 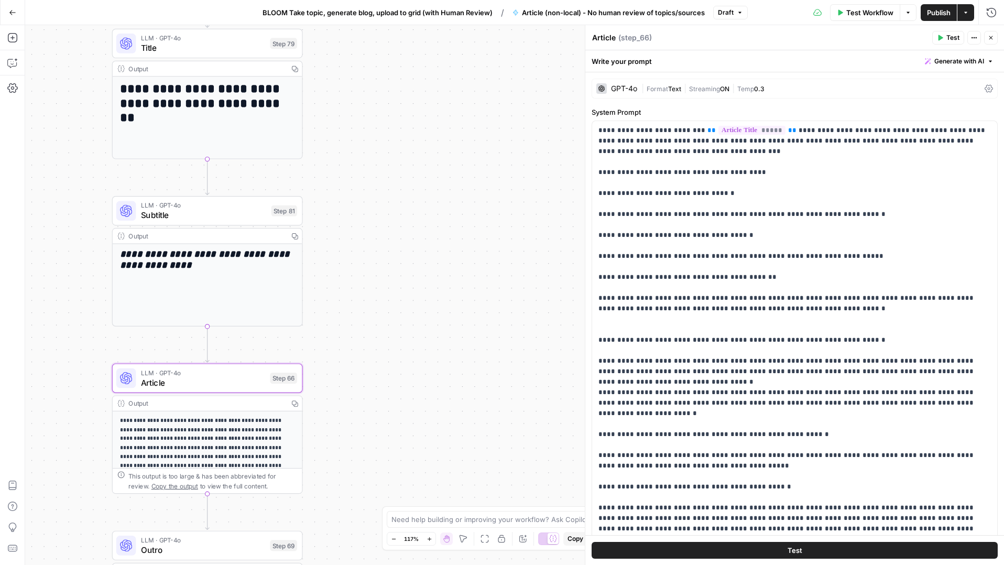 I want to click on button: Publish, so click(x=938, y=13).